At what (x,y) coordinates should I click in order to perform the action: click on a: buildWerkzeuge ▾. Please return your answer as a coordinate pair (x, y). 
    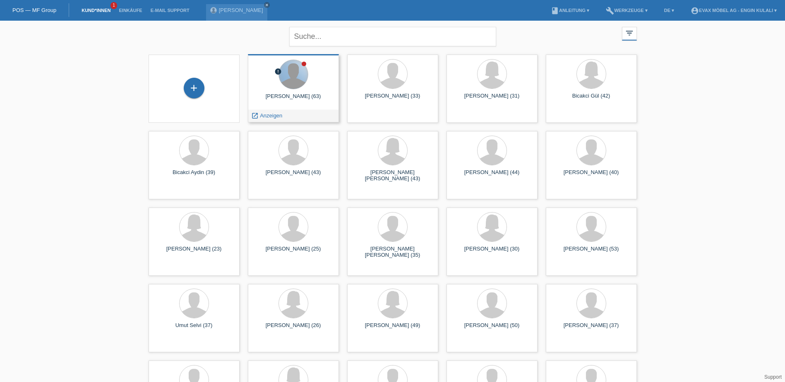
    Looking at the image, I should click on (626, 10).